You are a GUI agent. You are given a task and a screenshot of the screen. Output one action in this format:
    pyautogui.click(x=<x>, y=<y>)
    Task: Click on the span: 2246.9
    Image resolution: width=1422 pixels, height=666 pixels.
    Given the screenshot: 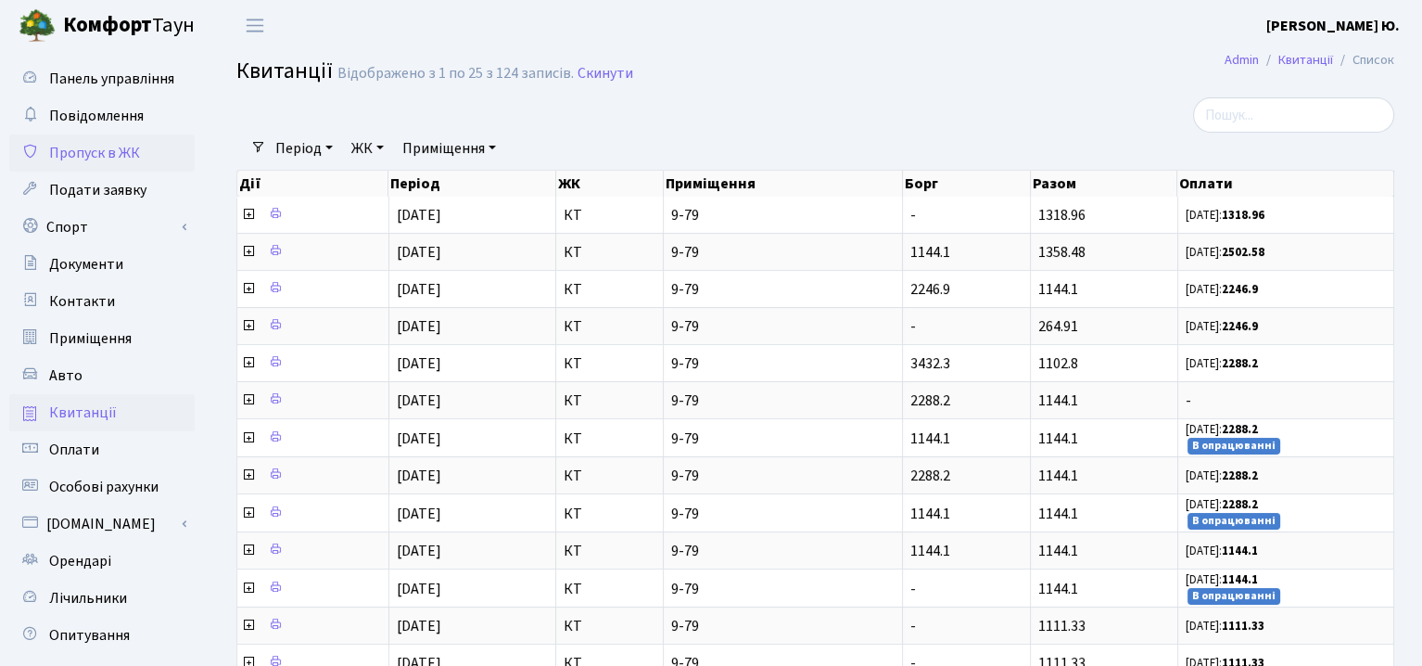 What is the action you would take?
    pyautogui.click(x=930, y=289)
    